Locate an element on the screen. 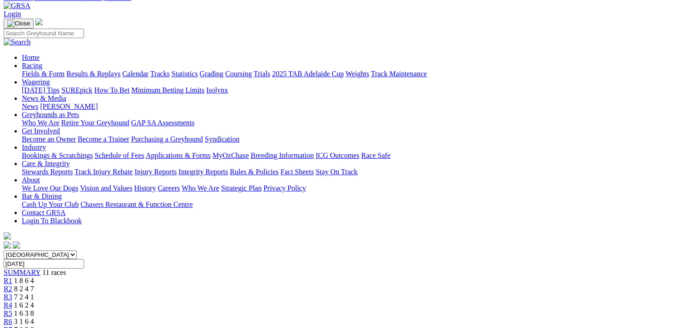  a: Applications & Forms is located at coordinates (178, 155).